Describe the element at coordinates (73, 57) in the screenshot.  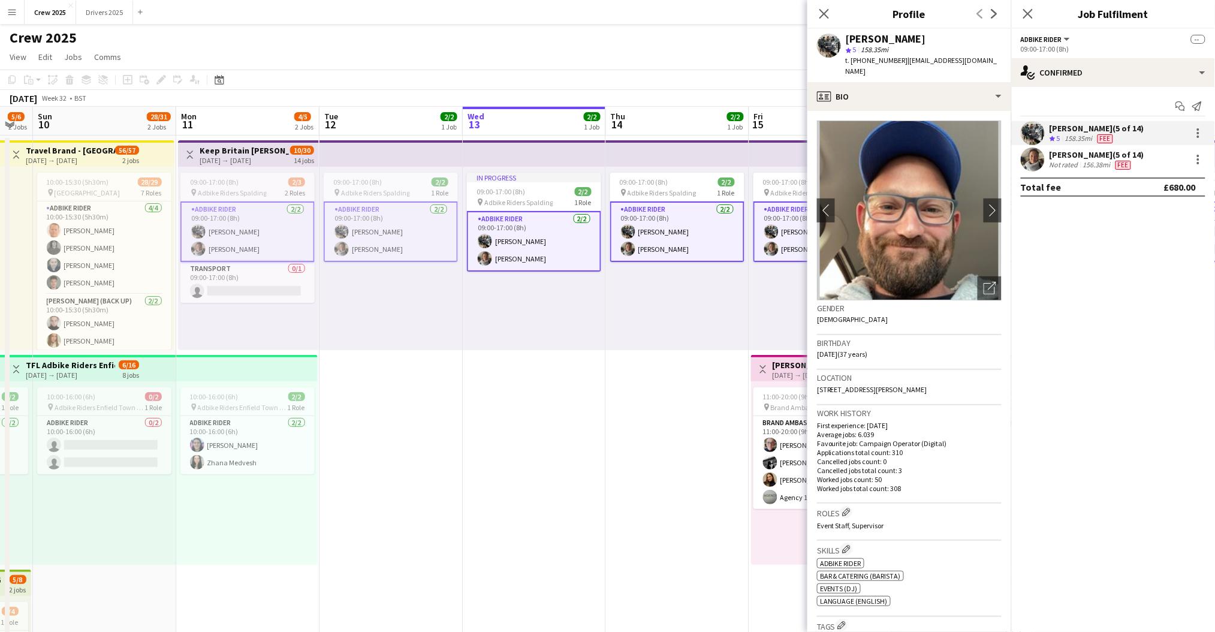
I see `span: Jobs` at that location.